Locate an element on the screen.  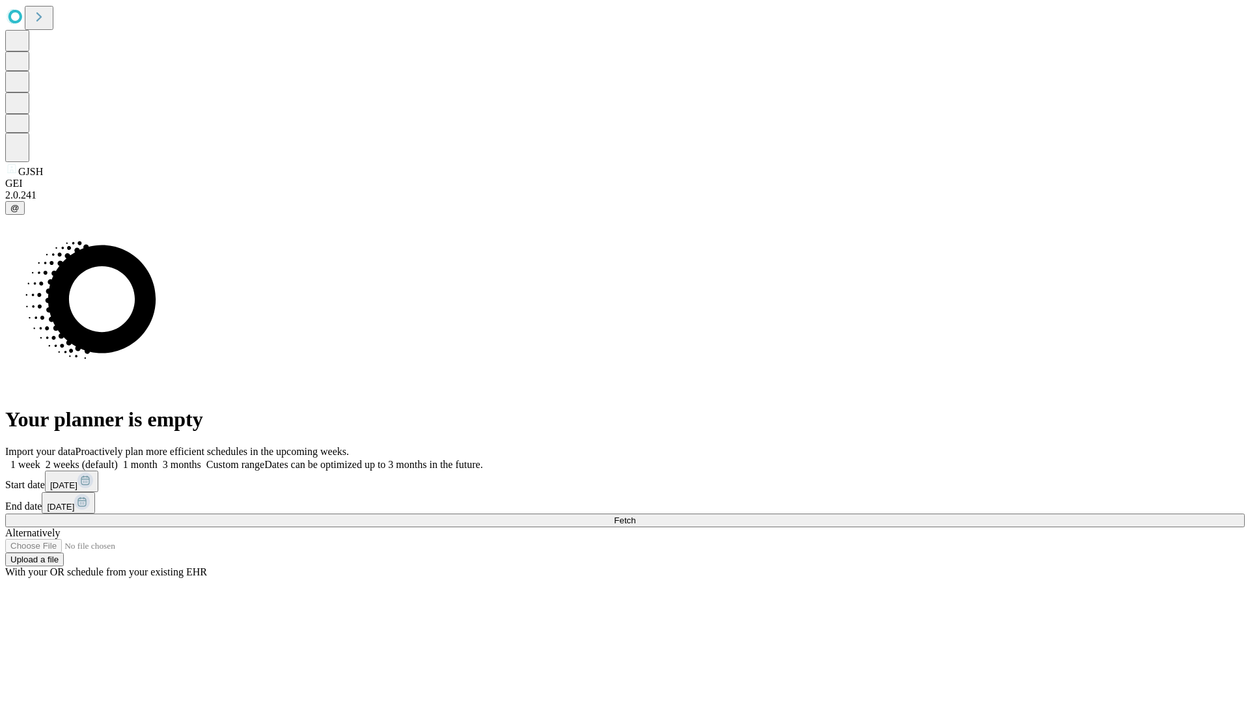
div: End date is located at coordinates (625, 503).